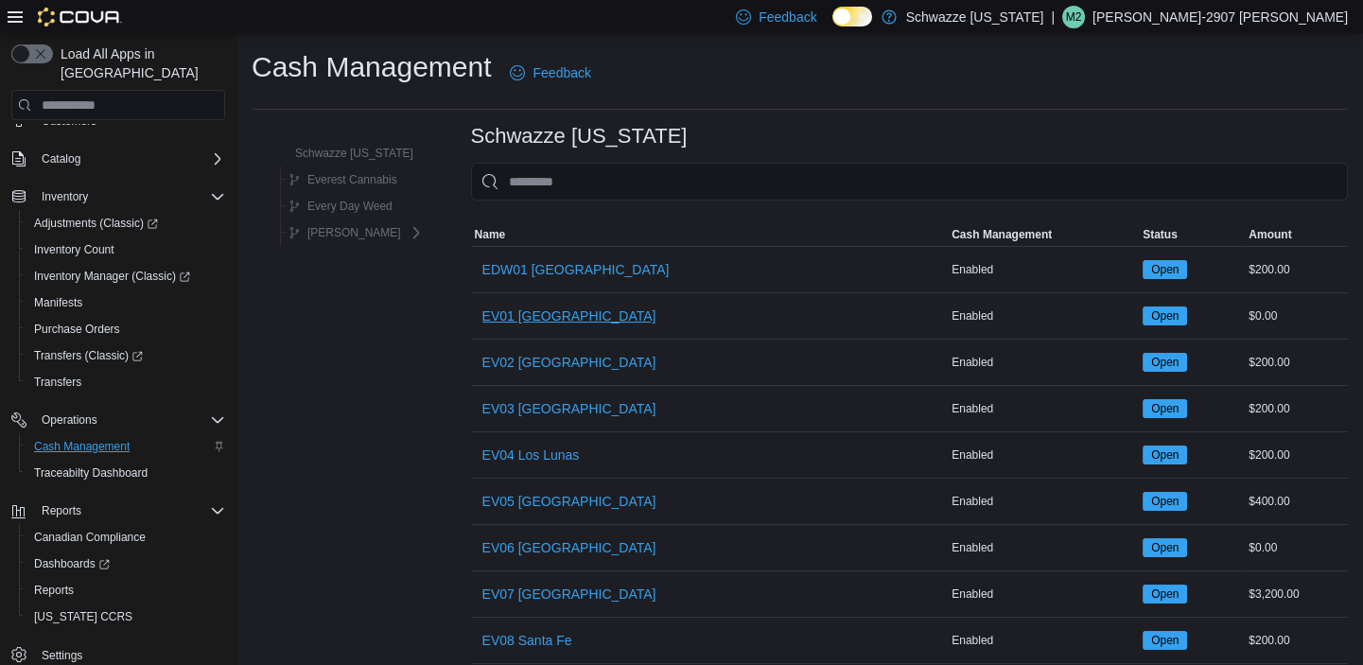 Image resolution: width=1363 pixels, height=665 pixels. What do you see at coordinates (832, 26) in the screenshot?
I see `span: Dark Mode` at bounding box center [832, 26].